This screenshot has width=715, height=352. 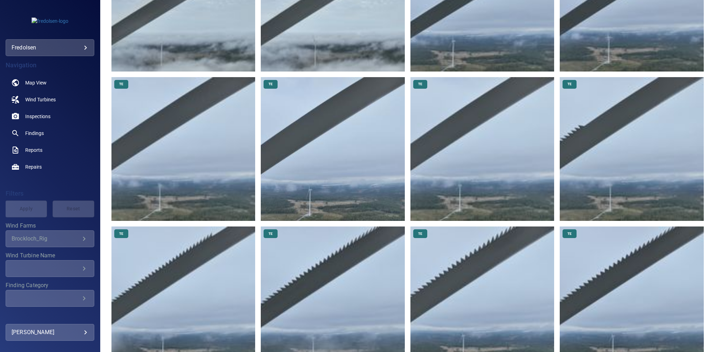 I want to click on span: Inspections, so click(x=38, y=116).